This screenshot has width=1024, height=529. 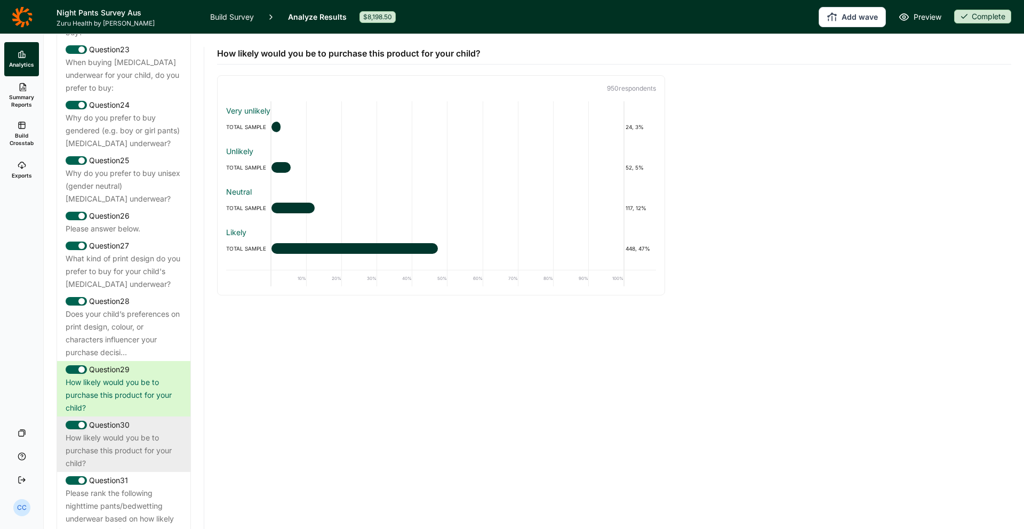 What do you see at coordinates (465, 278) in the screenshot?
I see `div: 60%` at bounding box center [465, 278].